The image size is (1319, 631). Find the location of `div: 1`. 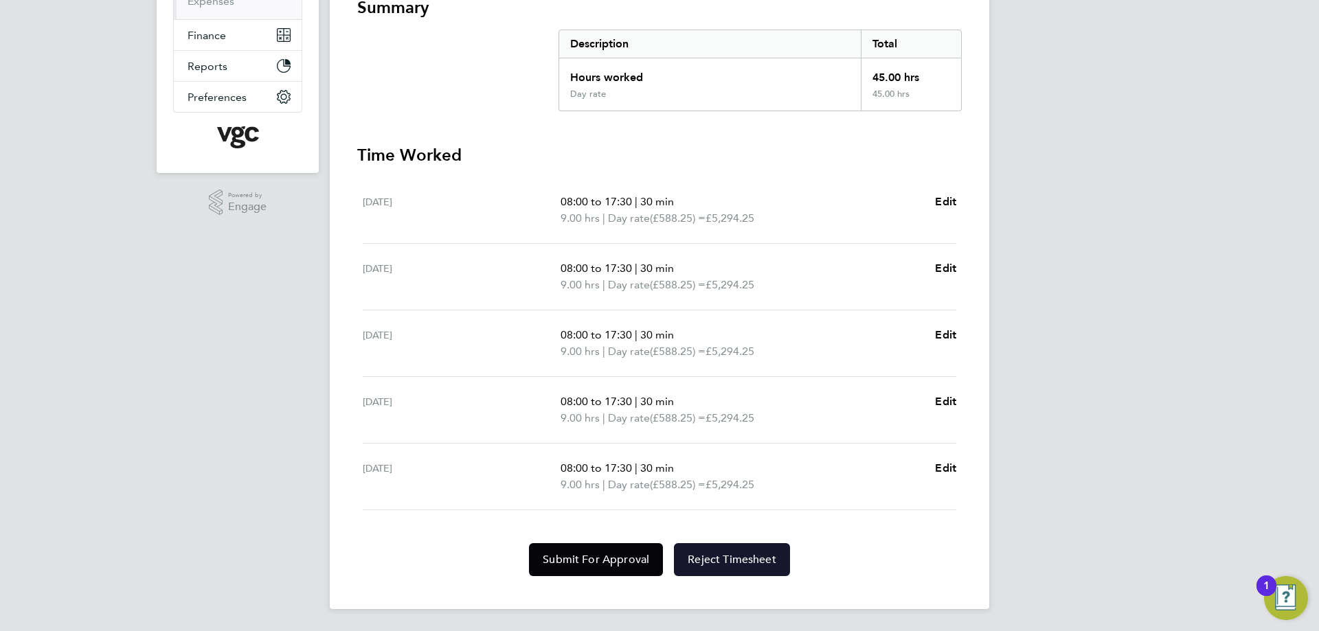

div: 1 is located at coordinates (1266, 595).